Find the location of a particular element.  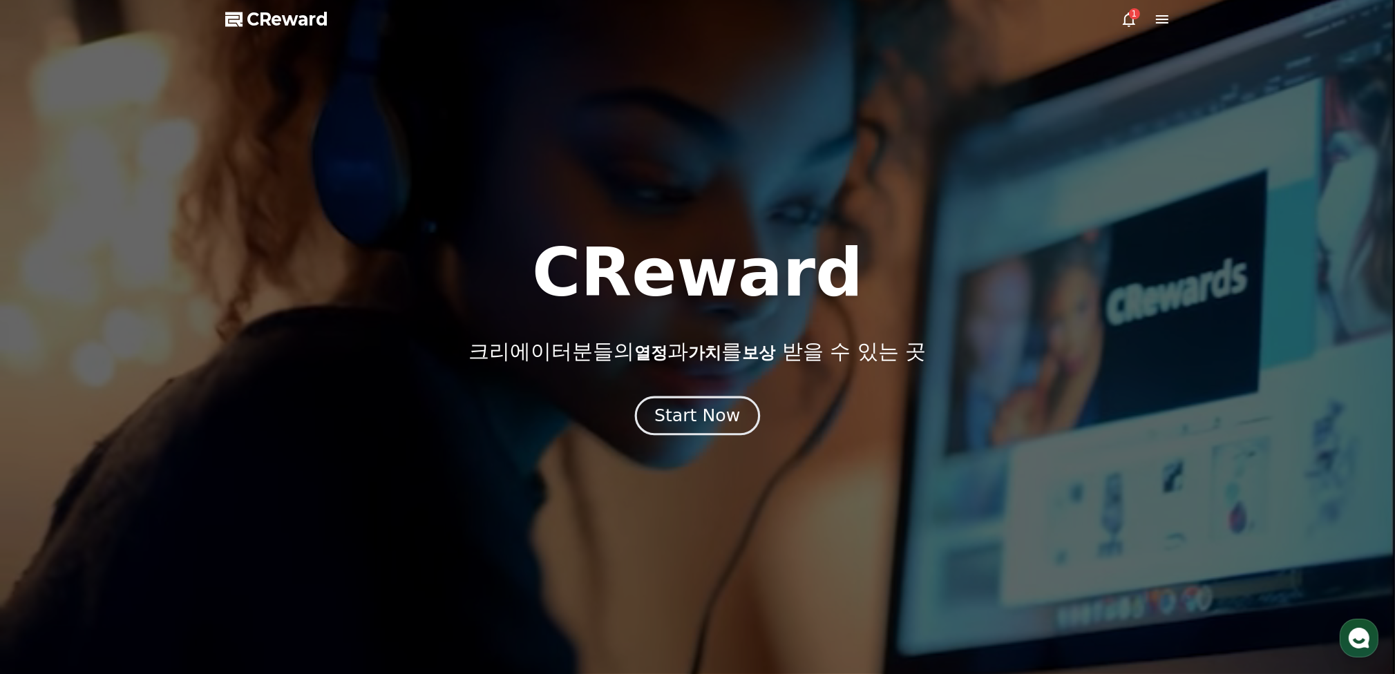

div: 이 두 음원 어떤 상황인가요? is located at coordinates (187, 55).